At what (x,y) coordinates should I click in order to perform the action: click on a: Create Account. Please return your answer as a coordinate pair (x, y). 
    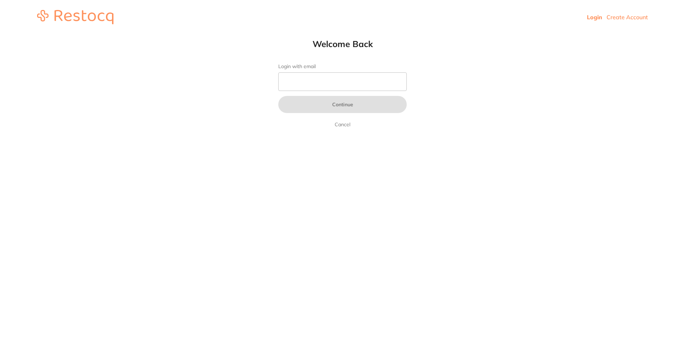
    Looking at the image, I should click on (628, 17).